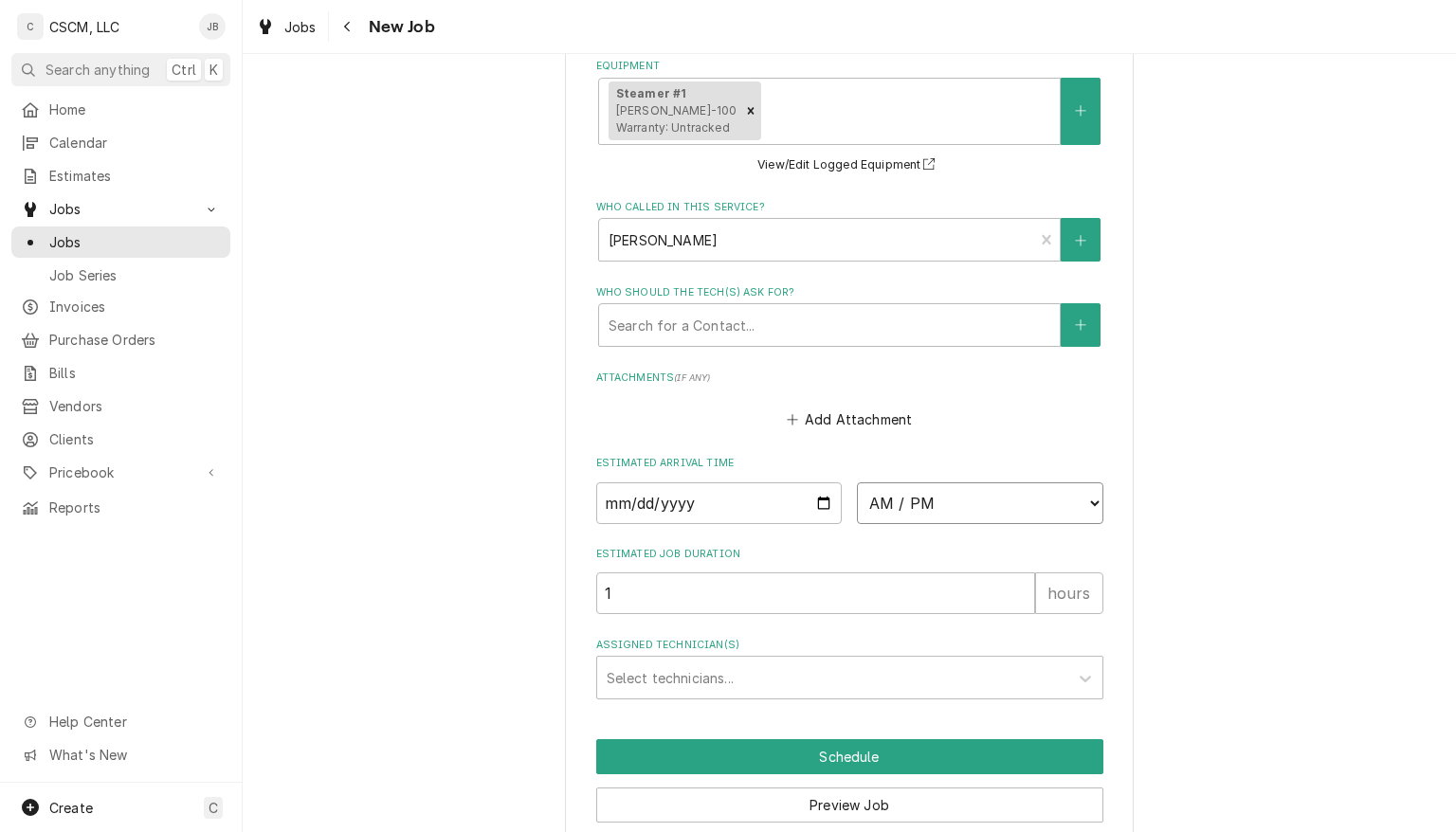 The image size is (1456, 832). Describe the element at coordinates (135, 109) in the screenshot. I see `span: Home` at that location.